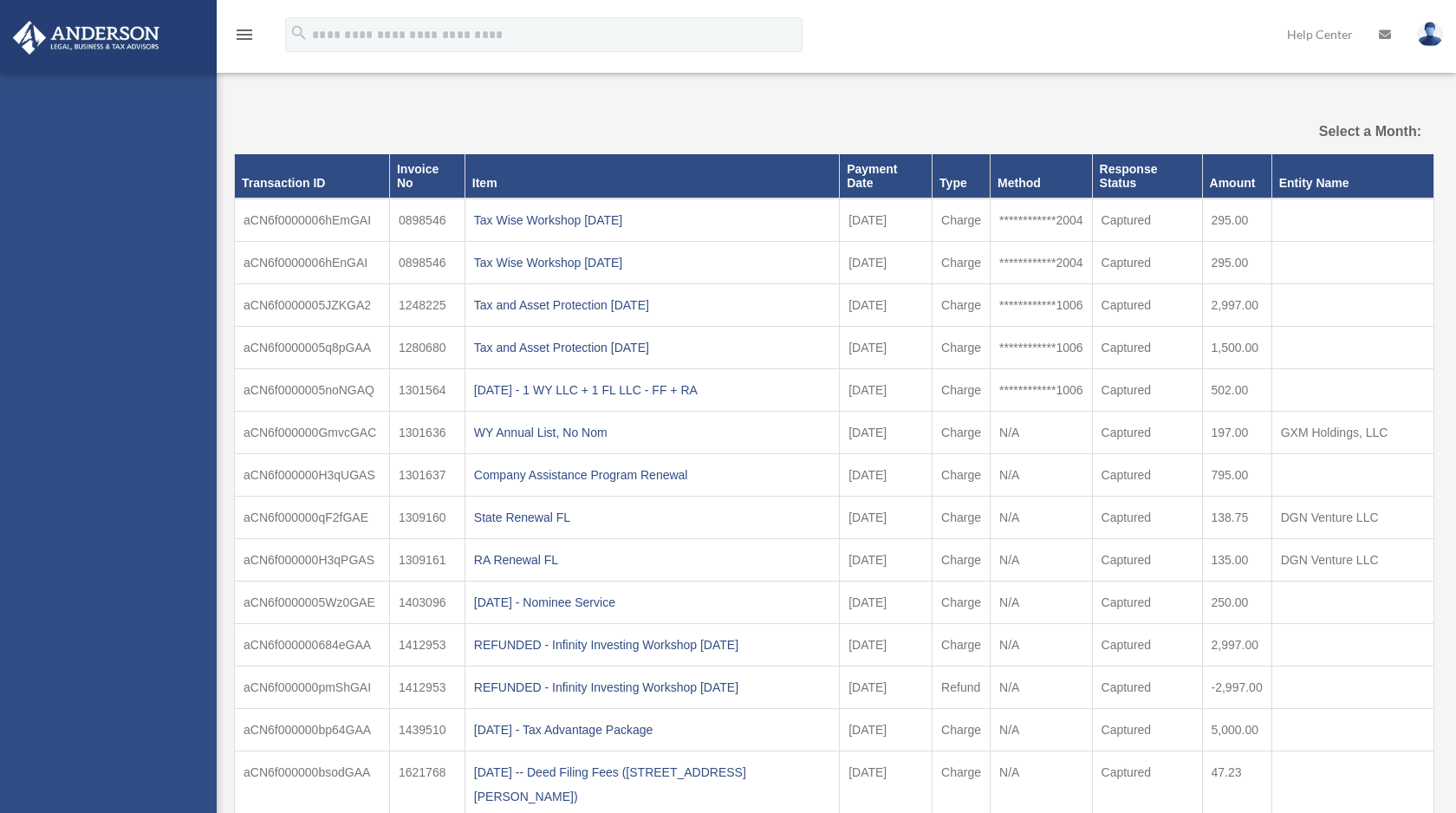  What do you see at coordinates (652, 475) in the screenshot?
I see `div: Company Assistance Program Renewal` at bounding box center [652, 475].